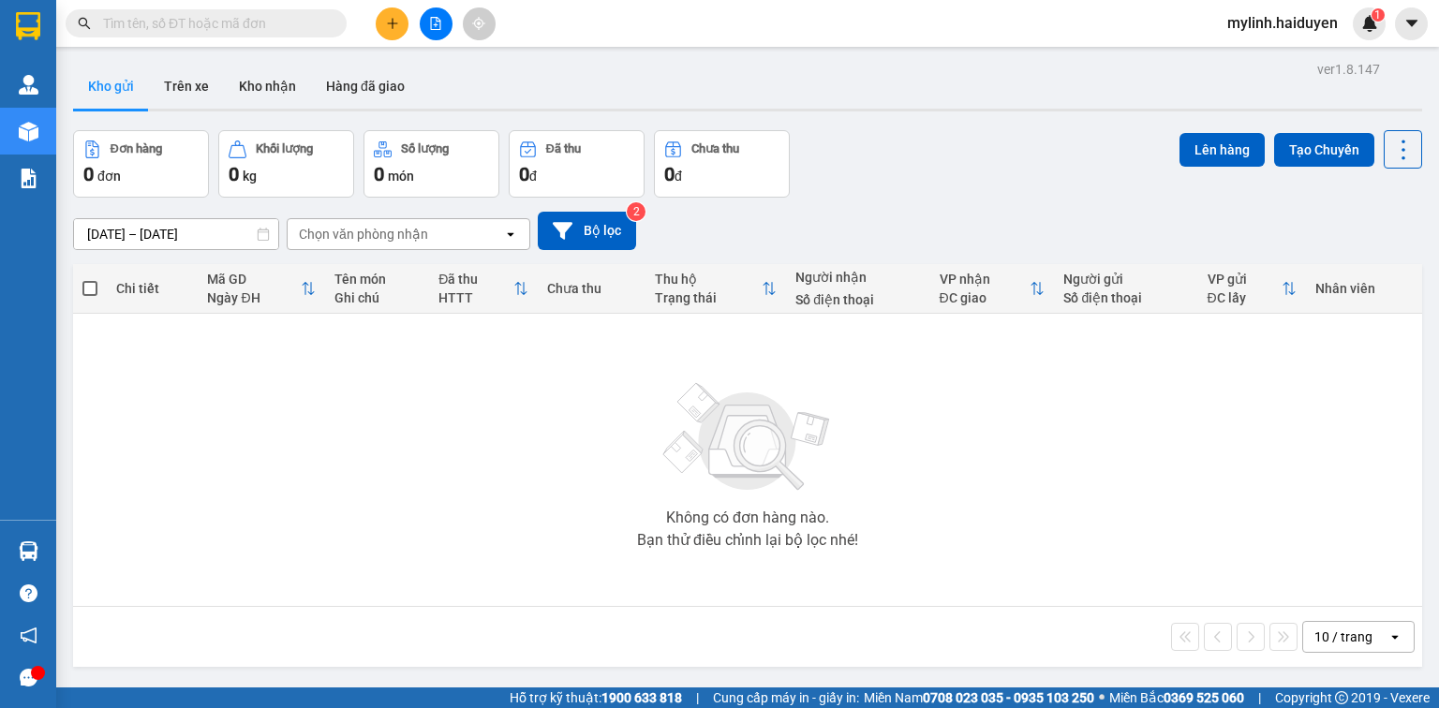 The image size is (1439, 708). What do you see at coordinates (1282, 22) in the screenshot?
I see `span: mylinh.haiduyen` at bounding box center [1282, 22].